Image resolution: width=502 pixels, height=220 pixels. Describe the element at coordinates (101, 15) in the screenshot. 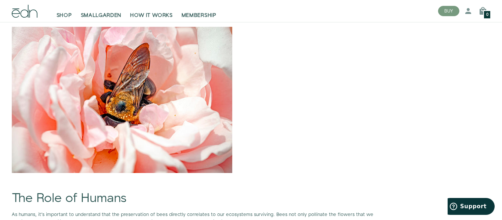

I see `span: SMALLGARDEN` at that location.